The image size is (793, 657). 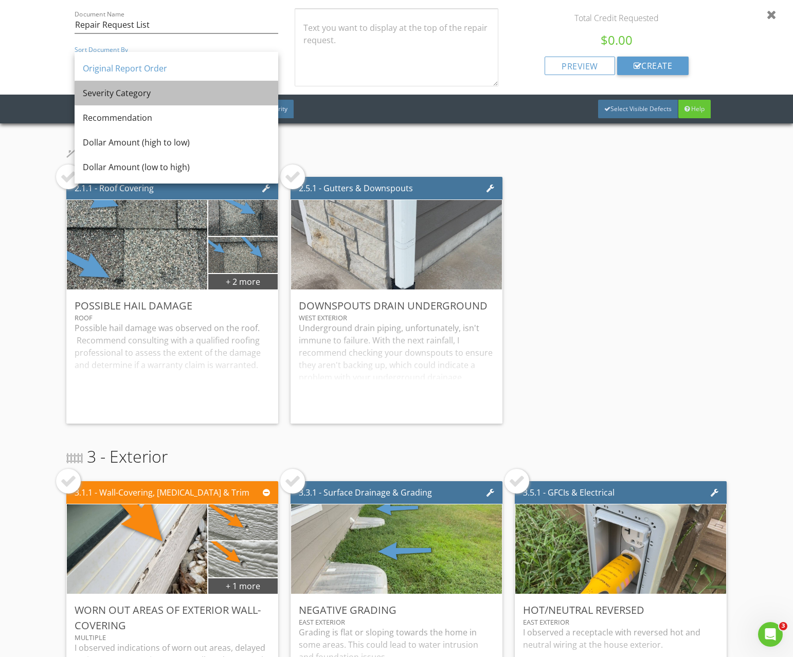 I want to click on div: Severity Category, so click(x=176, y=93).